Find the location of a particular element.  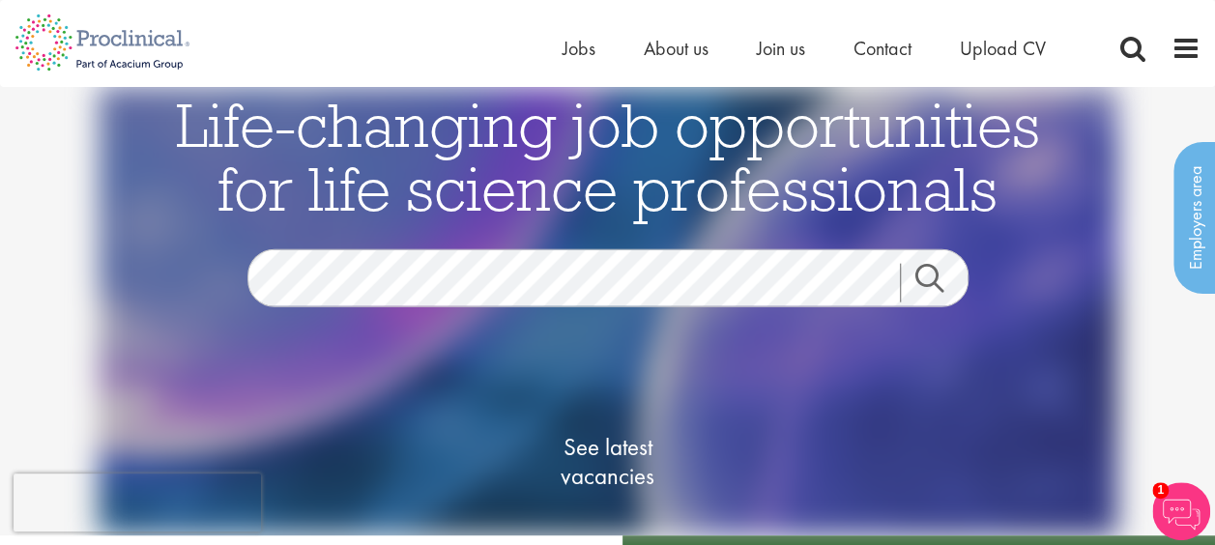

span: See latest vacancies is located at coordinates (608, 462).